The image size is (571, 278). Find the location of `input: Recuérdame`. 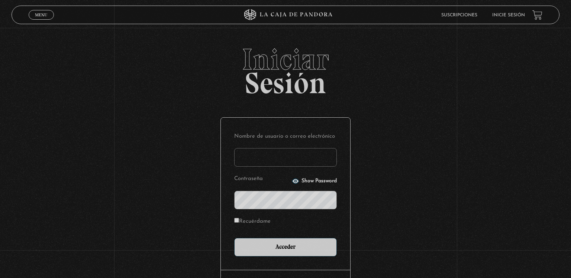

input: Recuérdame is located at coordinates (236, 220).